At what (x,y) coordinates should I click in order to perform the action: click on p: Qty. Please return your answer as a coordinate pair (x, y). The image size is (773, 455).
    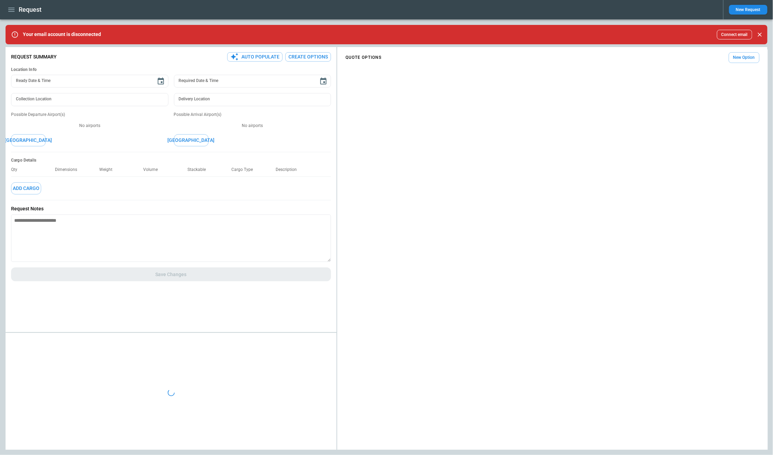
    Looking at the image, I should click on (17, 170).